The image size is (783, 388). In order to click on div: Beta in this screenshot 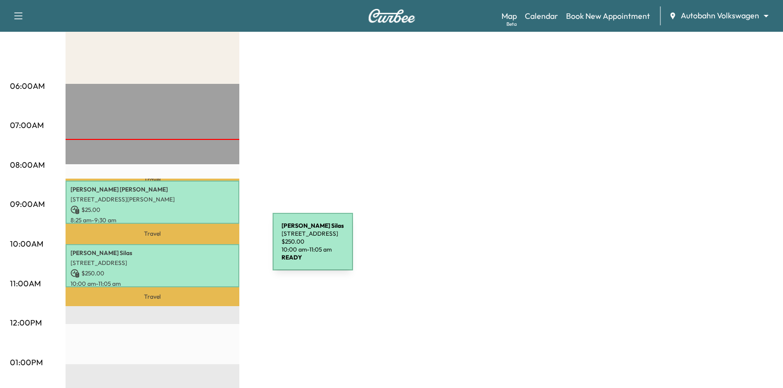, I will do `click(512, 24)`.